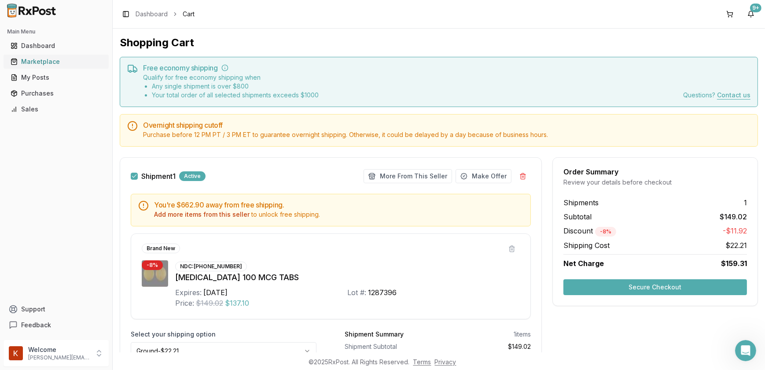 The height and width of the screenshot is (370, 765). I want to click on div: Brand New, so click(161, 248).